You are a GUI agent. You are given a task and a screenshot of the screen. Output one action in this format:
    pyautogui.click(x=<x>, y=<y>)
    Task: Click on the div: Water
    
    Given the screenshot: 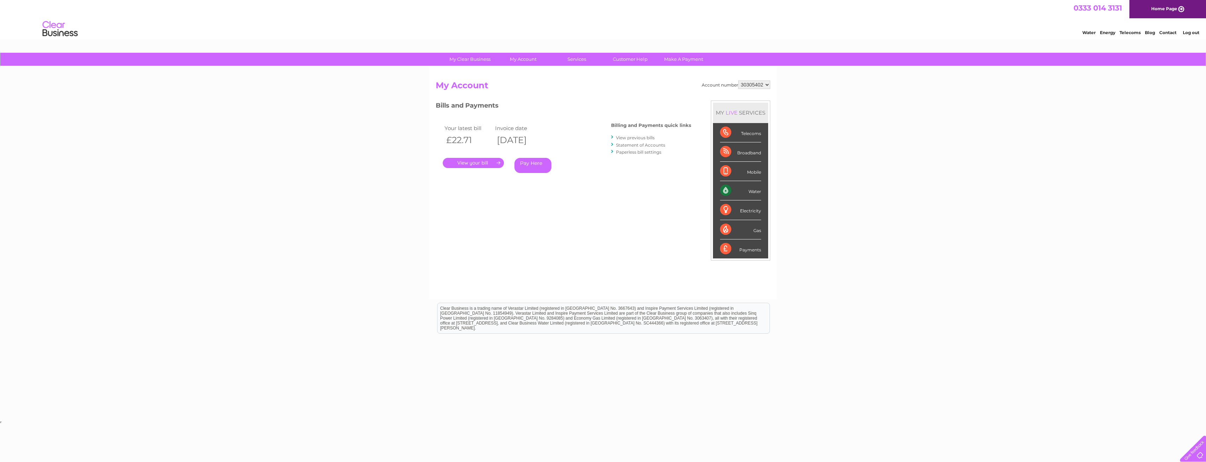 What is the action you would take?
    pyautogui.click(x=740, y=190)
    